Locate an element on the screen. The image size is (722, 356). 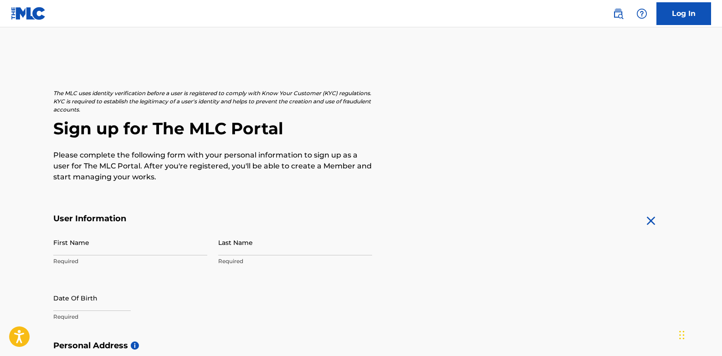
img: MLC Logo is located at coordinates (28, 13).